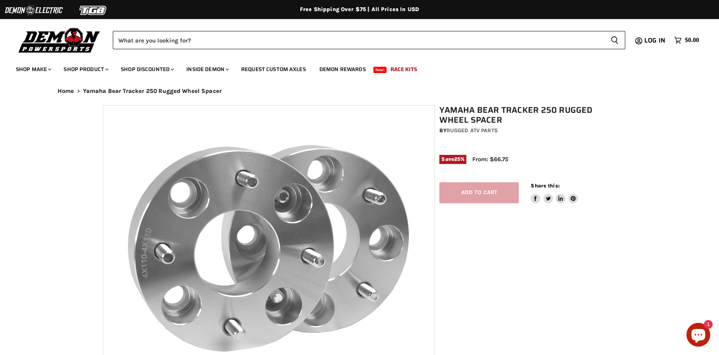 Image resolution: width=719 pixels, height=355 pixels. Describe the element at coordinates (686, 40) in the screenshot. I see `a: $0.00` at that location.